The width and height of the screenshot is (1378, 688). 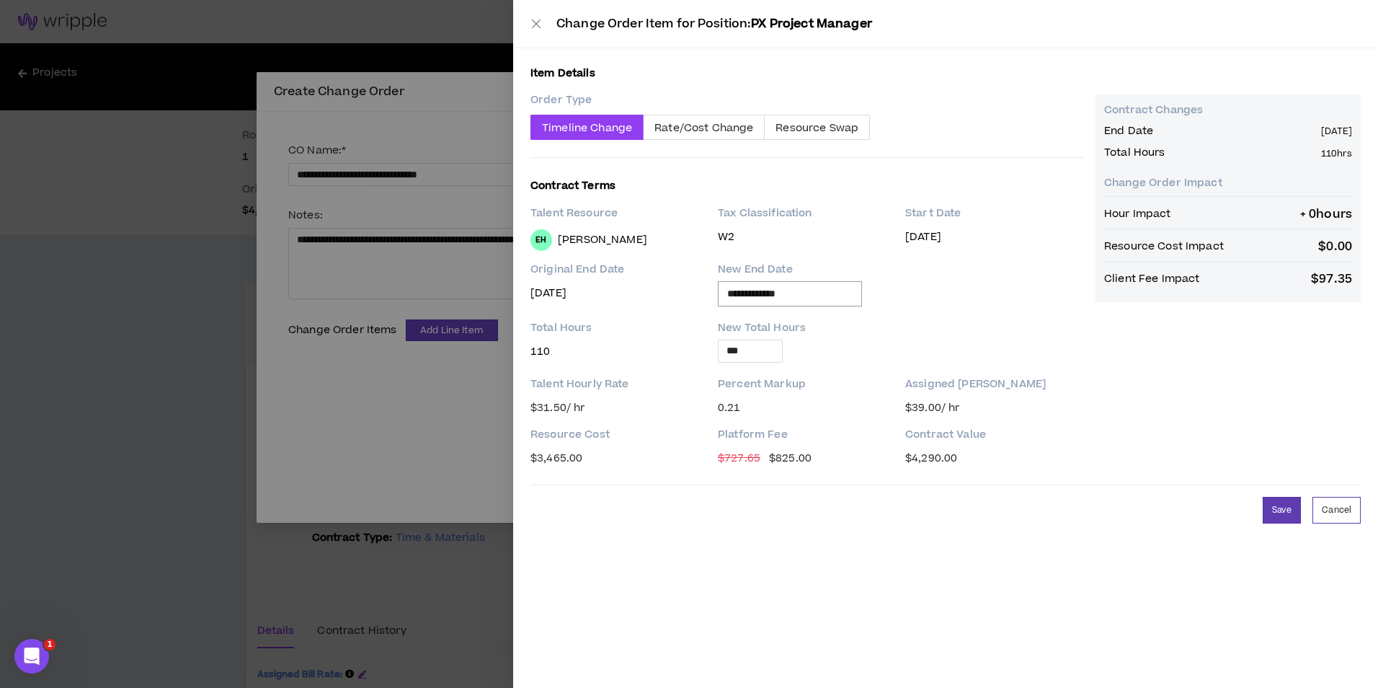 I want to click on p: End Date, so click(x=1129, y=131).